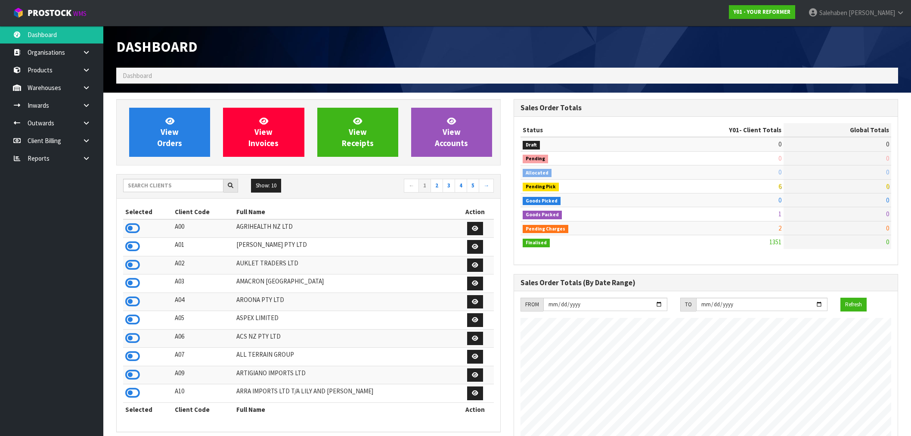 Image resolution: width=911 pixels, height=436 pixels. Describe the element at coordinates (780, 186) in the screenshot. I see `span: 6` at that location.